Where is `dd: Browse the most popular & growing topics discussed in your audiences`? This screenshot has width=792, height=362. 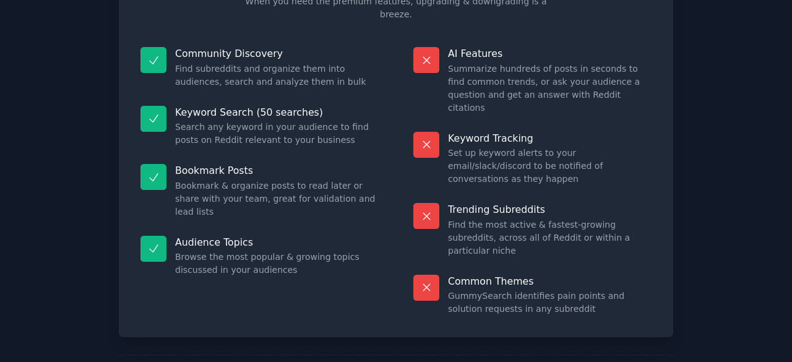 dd: Browse the most popular & growing topics discussed in your audiences is located at coordinates (277, 264).